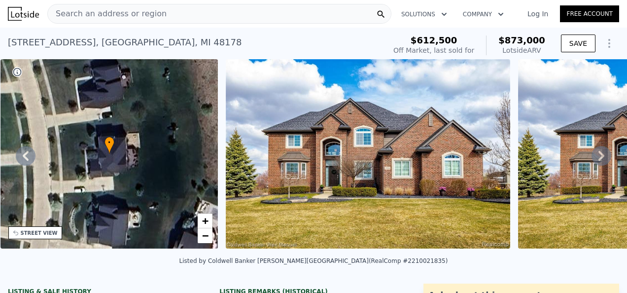 The height and width of the screenshot is (293, 627). Describe the element at coordinates (522, 40) in the screenshot. I see `span: $873,000` at that location.